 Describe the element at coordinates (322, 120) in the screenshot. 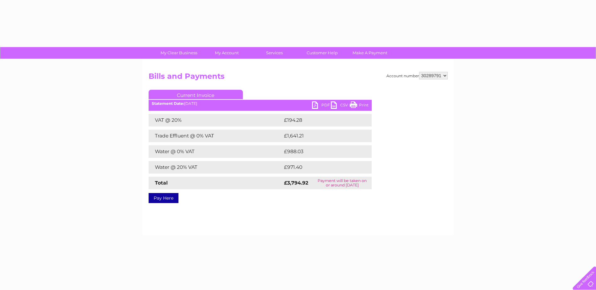

I see `td: £194.28` at that location.